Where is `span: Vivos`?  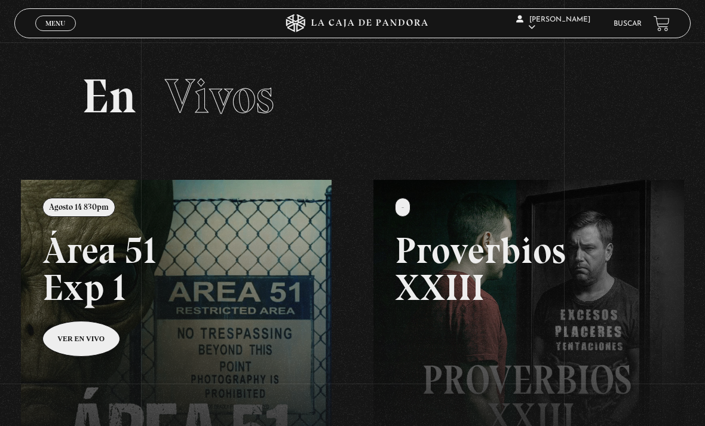 span: Vivos is located at coordinates (219, 96).